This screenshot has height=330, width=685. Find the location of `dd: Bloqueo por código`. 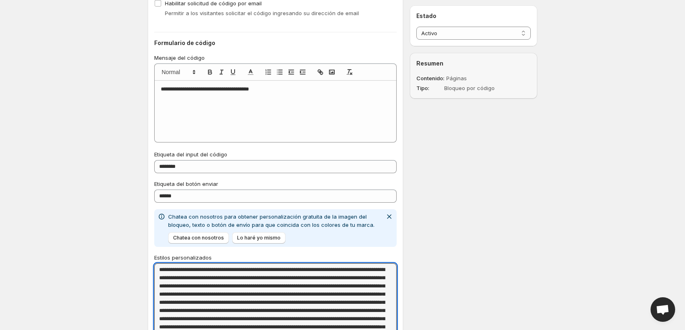

dd: Bloqueo por código is located at coordinates (476, 88).